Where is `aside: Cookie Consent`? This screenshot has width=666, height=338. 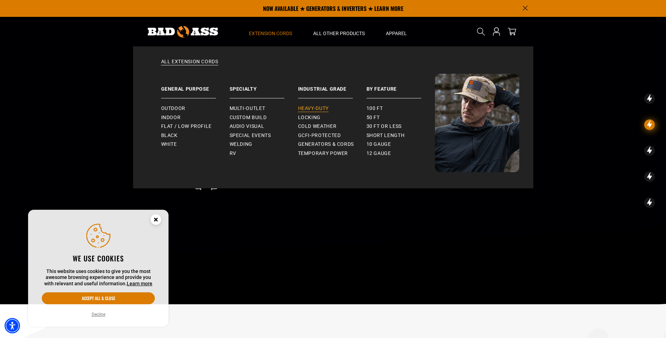
aside: Cookie Consent is located at coordinates (98, 268).